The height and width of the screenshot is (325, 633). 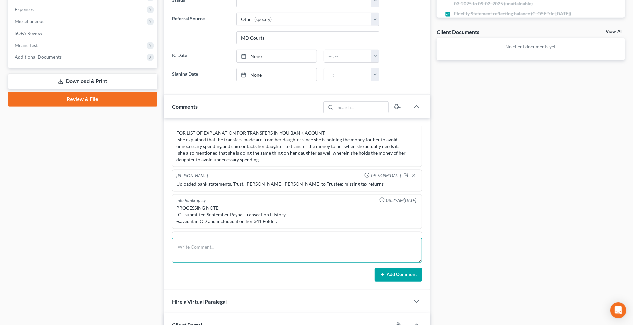 I want to click on label: Signing Date, so click(x=201, y=75).